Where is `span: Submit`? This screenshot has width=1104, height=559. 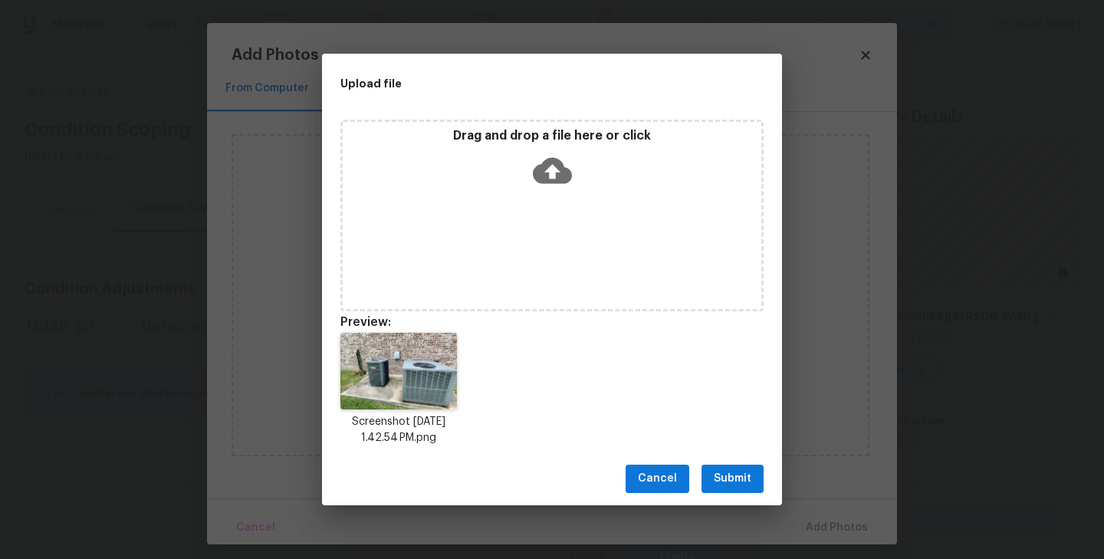 span: Submit is located at coordinates (732, 478).